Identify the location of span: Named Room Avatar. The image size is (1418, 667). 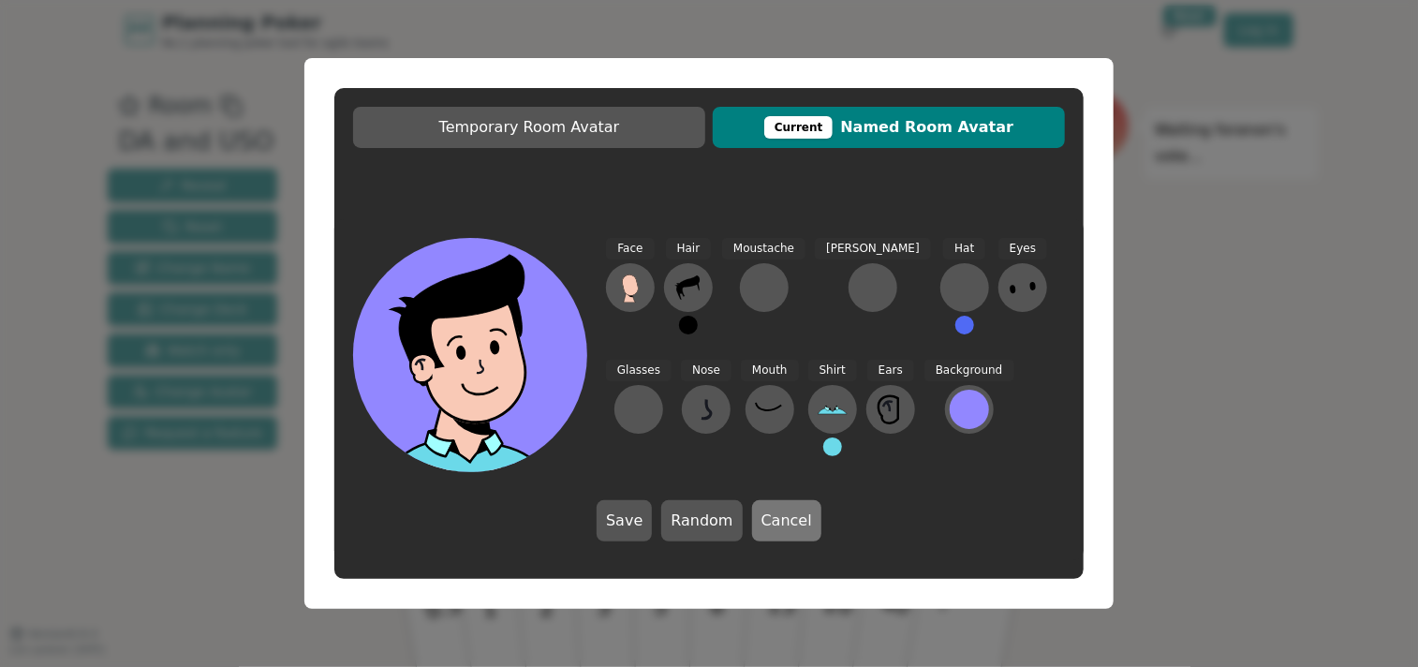
(889, 127).